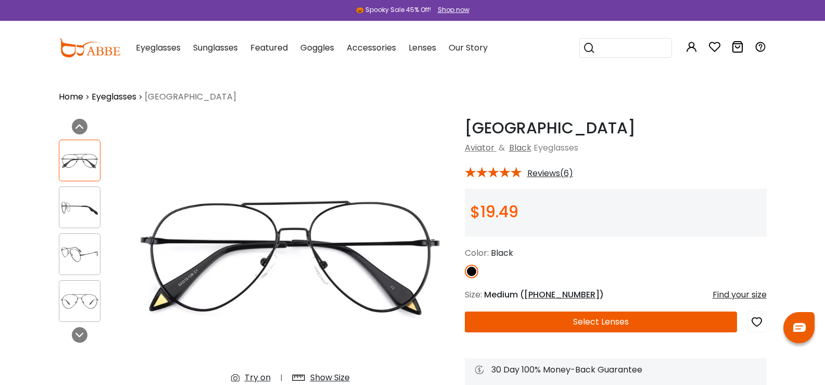  What do you see at coordinates (502, 253) in the screenshot?
I see `span: Black` at bounding box center [502, 253].